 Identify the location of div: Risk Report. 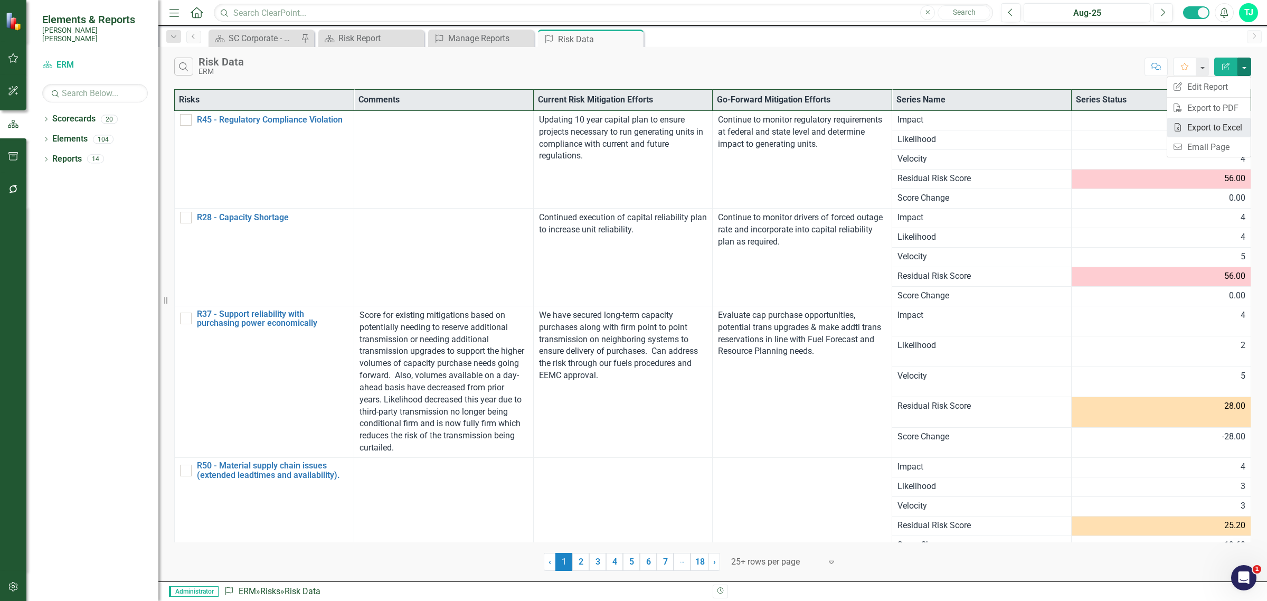
(380, 38).